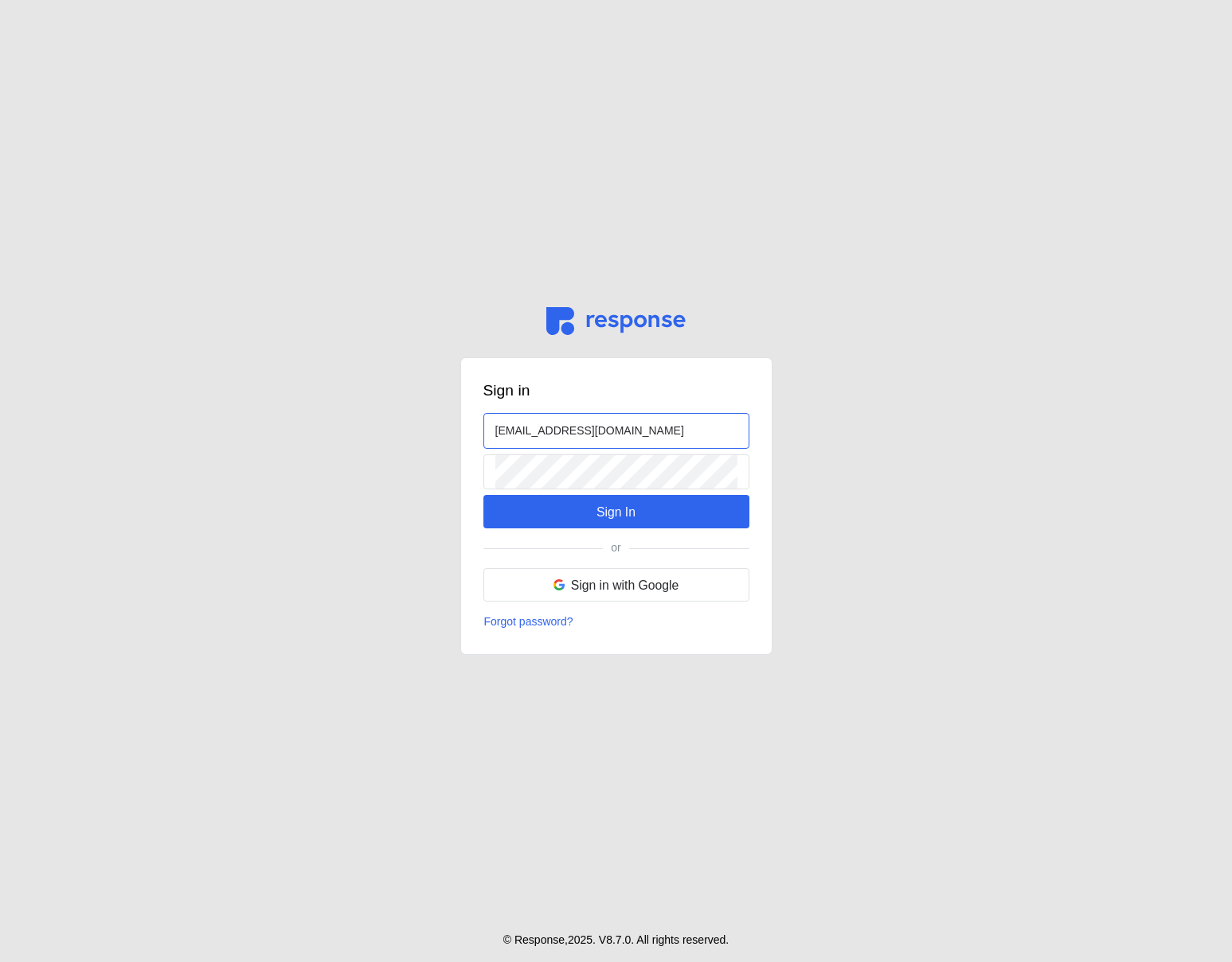 This screenshot has height=962, width=1232. I want to click on input: Email, so click(616, 431).